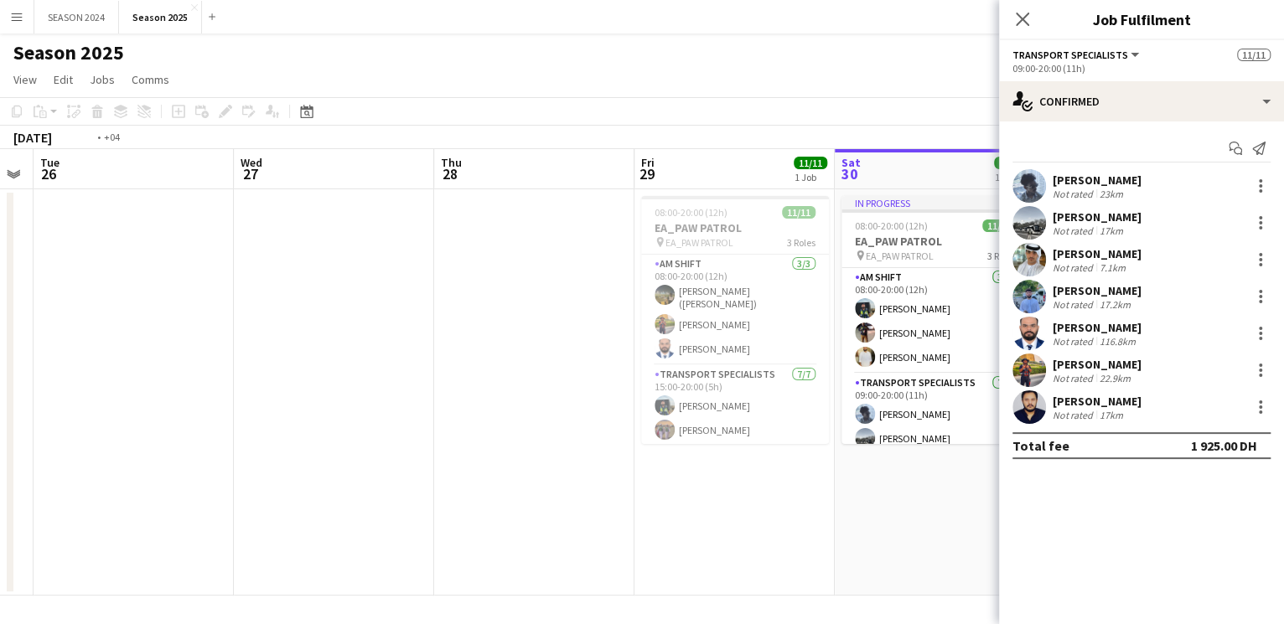 The height and width of the screenshot is (624, 1284). What do you see at coordinates (1070, 54) in the screenshot?
I see `span: Transport Specialists` at bounding box center [1070, 54].